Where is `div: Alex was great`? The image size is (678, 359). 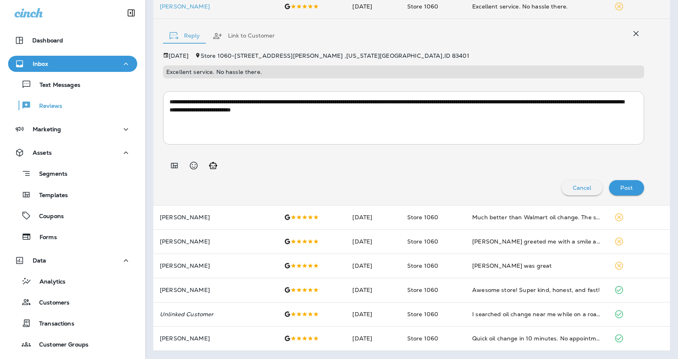 div: Alex was great is located at coordinates (537, 266).